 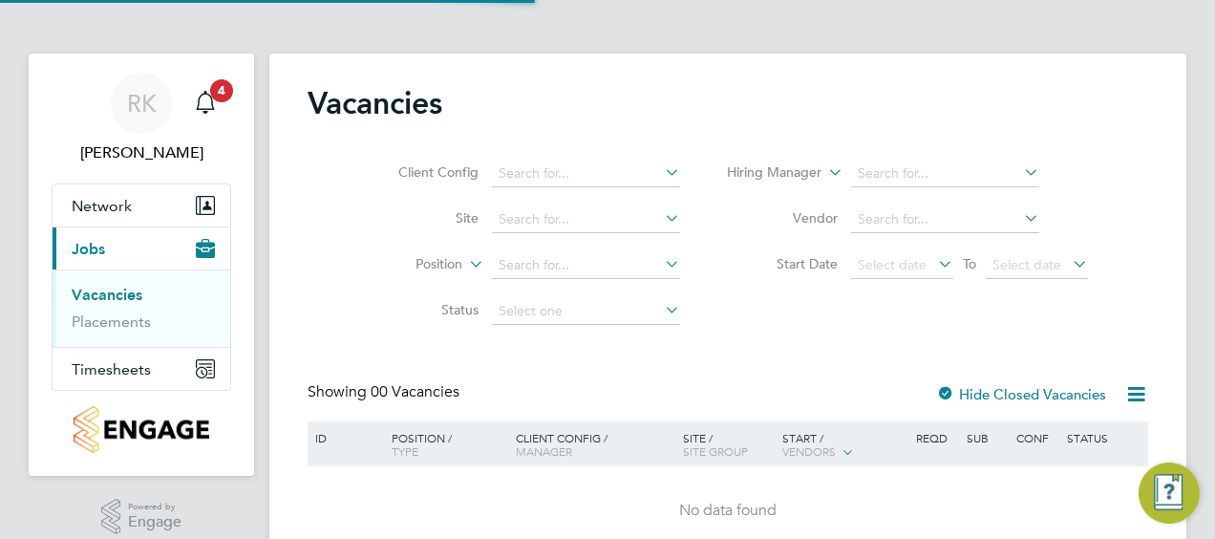 I want to click on a: Go to home page, so click(x=141, y=429).